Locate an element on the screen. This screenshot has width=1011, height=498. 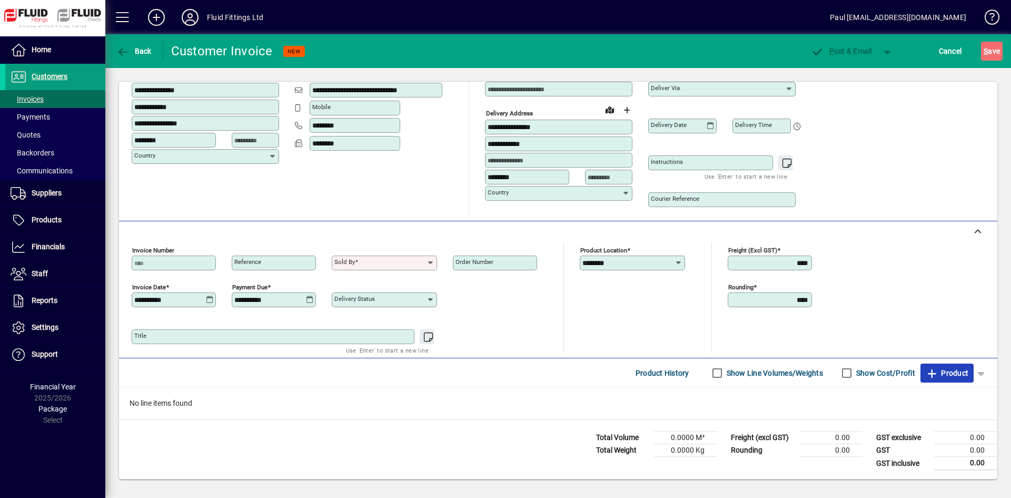
td: GST exclusive is located at coordinates (902, 438).